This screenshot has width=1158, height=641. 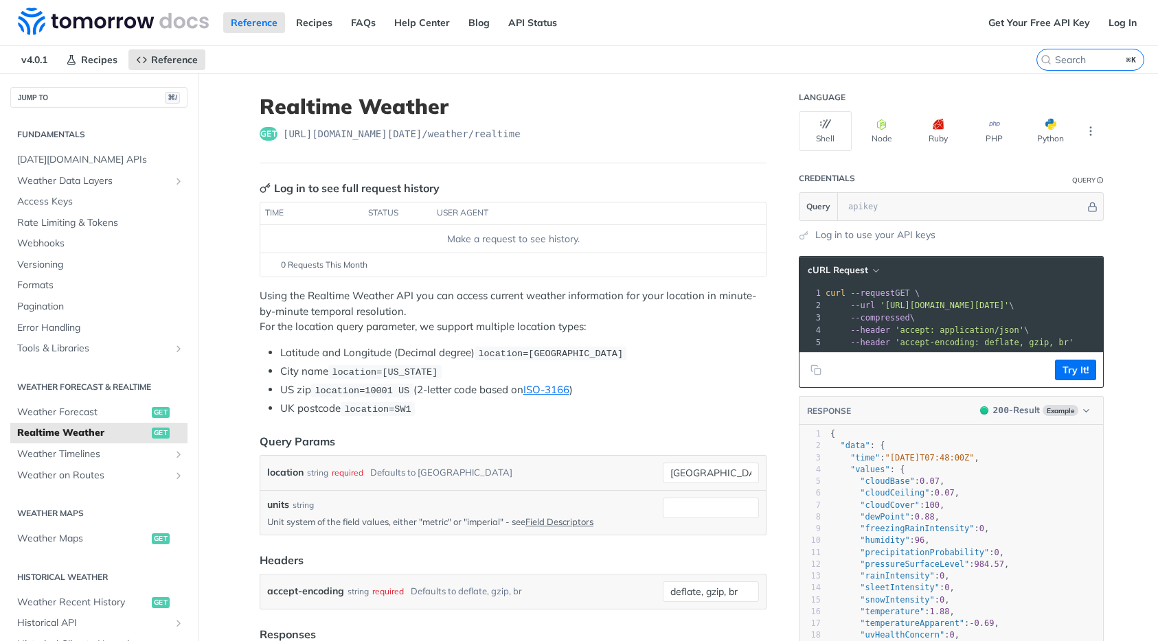 I want to click on button: Show subpages for Weather on Routes, so click(x=179, y=476).